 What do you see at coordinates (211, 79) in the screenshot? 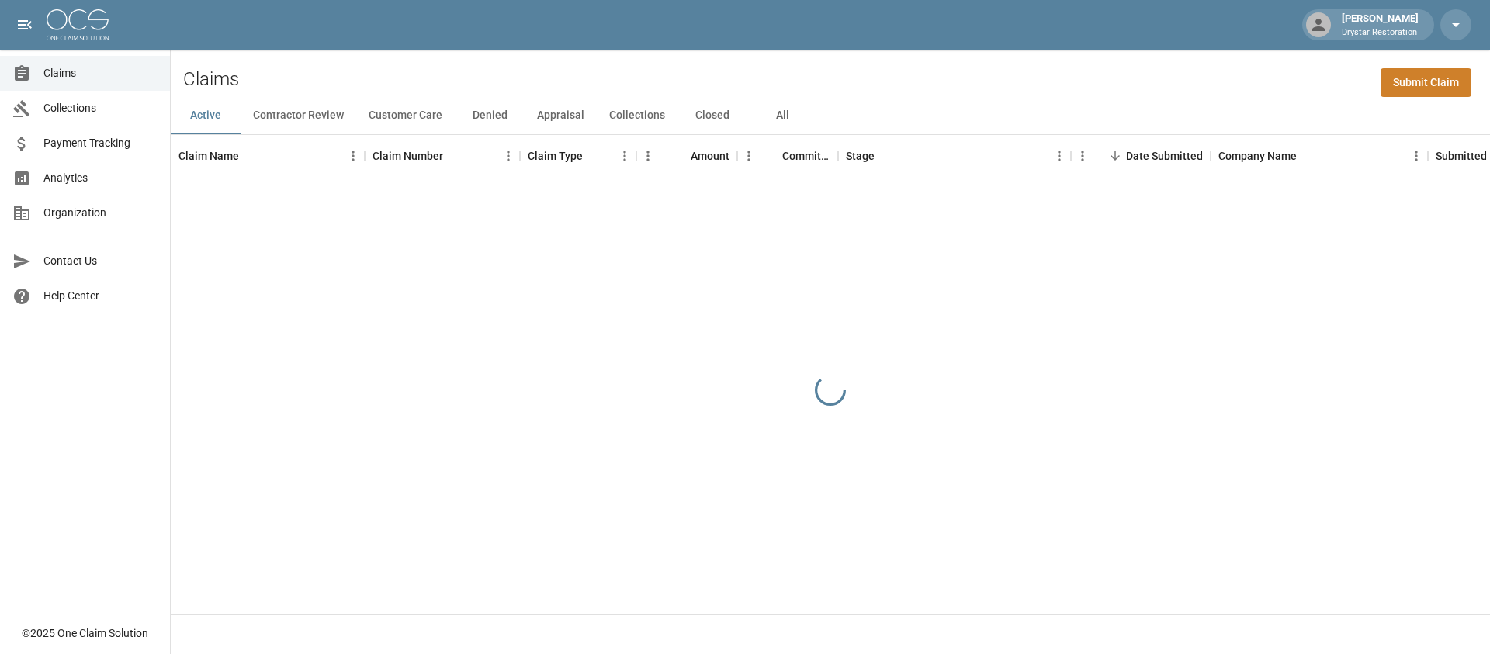
I see `h2: Claims` at bounding box center [211, 79].